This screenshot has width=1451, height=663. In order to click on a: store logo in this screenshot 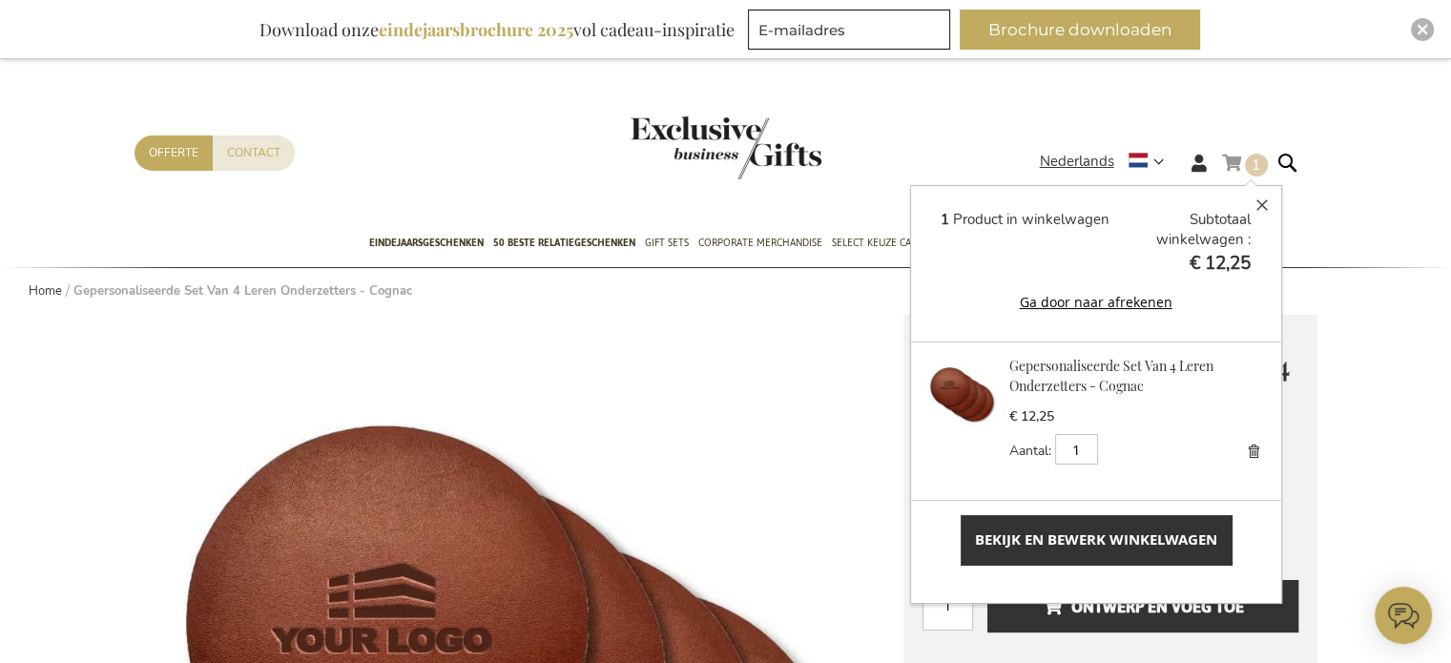, I will do `click(678, 148)`.